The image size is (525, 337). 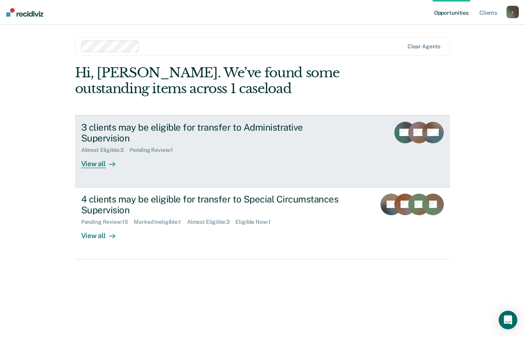 I want to click on button: r, so click(x=513, y=12).